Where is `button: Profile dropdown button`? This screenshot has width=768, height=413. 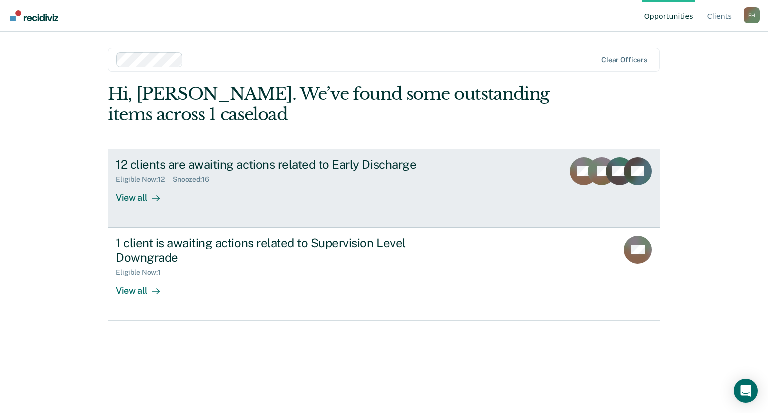
button: Profile dropdown button is located at coordinates (752, 16).